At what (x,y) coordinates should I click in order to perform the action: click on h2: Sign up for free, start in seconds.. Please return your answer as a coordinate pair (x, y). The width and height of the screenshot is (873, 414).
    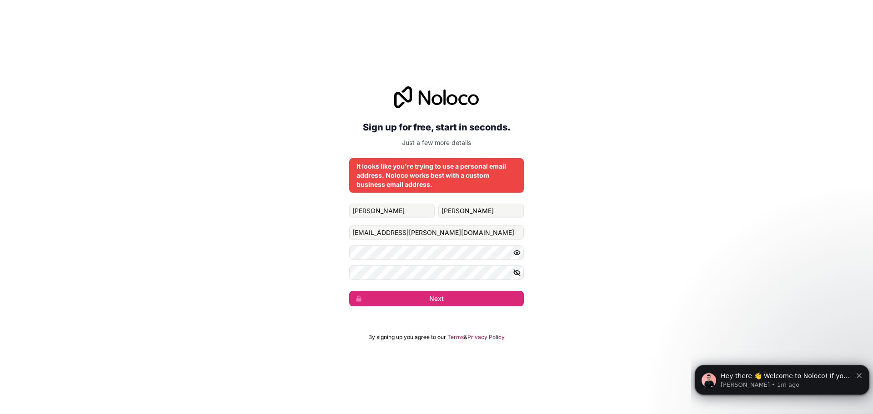
    Looking at the image, I should click on (437, 127).